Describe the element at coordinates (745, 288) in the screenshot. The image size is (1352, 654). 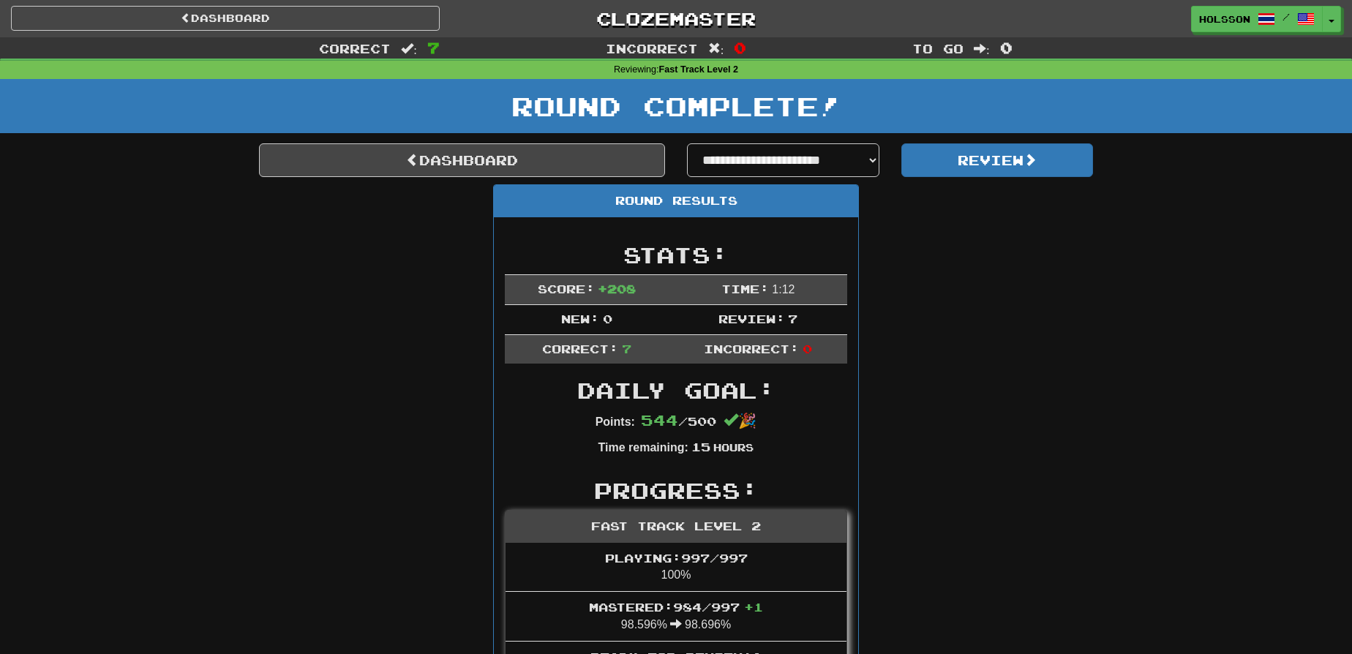
I see `span: Time:` at that location.